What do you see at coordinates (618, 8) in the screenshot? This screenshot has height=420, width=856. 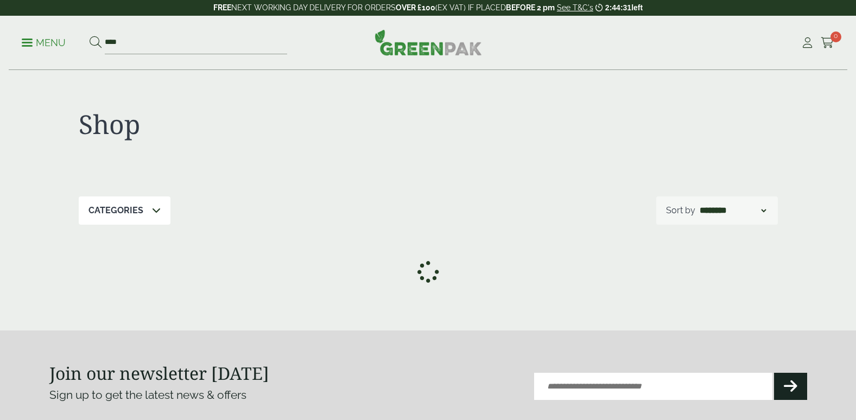 I see `span: 2:44:31` at bounding box center [618, 8].